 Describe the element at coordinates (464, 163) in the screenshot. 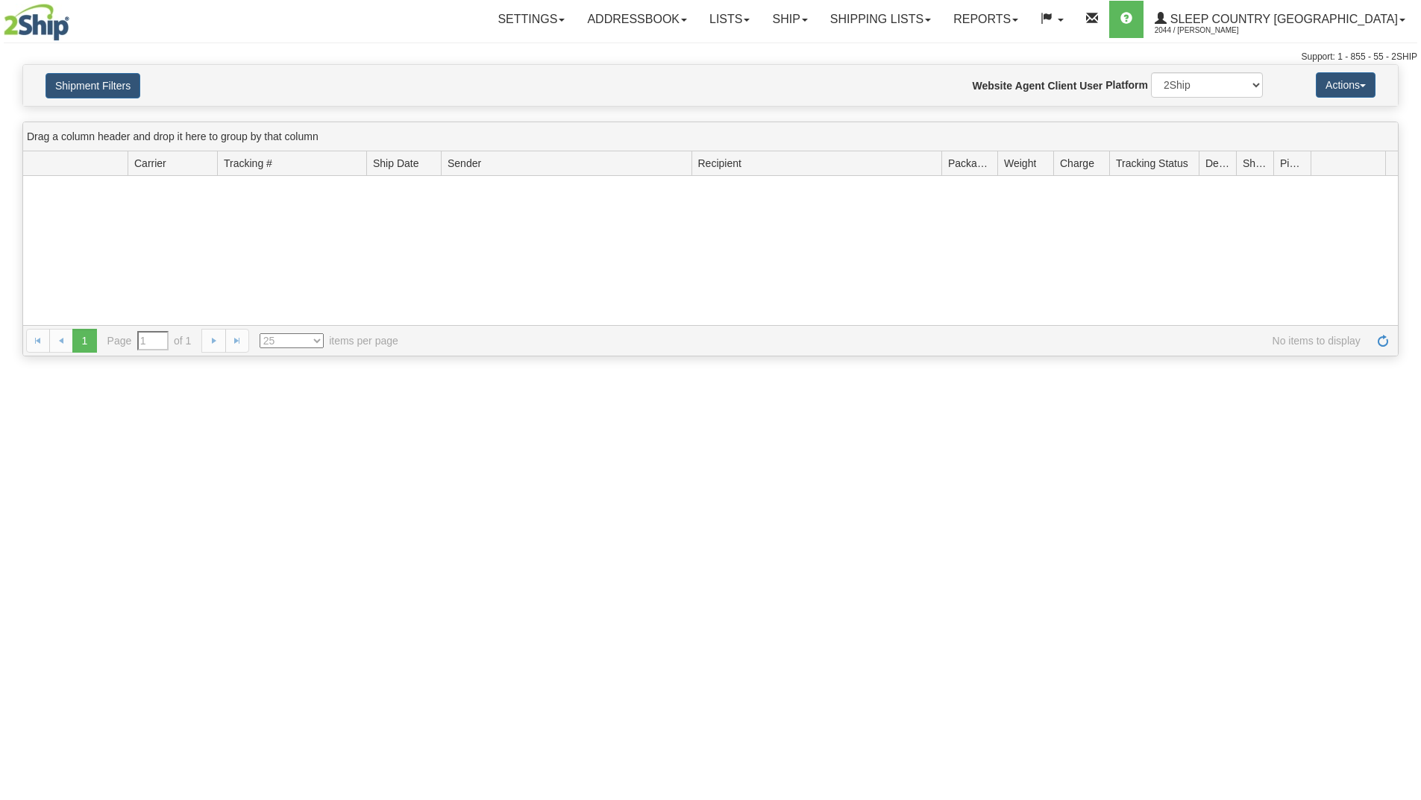

I see `span: Sender` at that location.